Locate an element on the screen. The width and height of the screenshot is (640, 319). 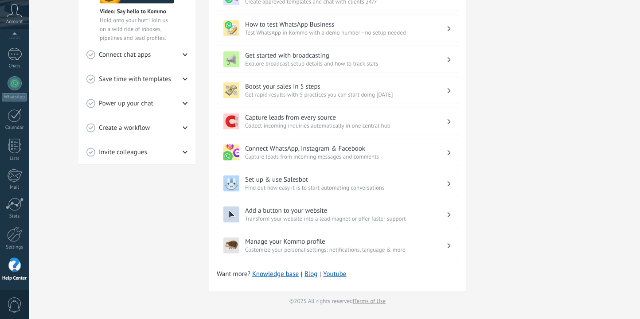
span: Customize your personal settings: notifications, language & more is located at coordinates (346, 250).